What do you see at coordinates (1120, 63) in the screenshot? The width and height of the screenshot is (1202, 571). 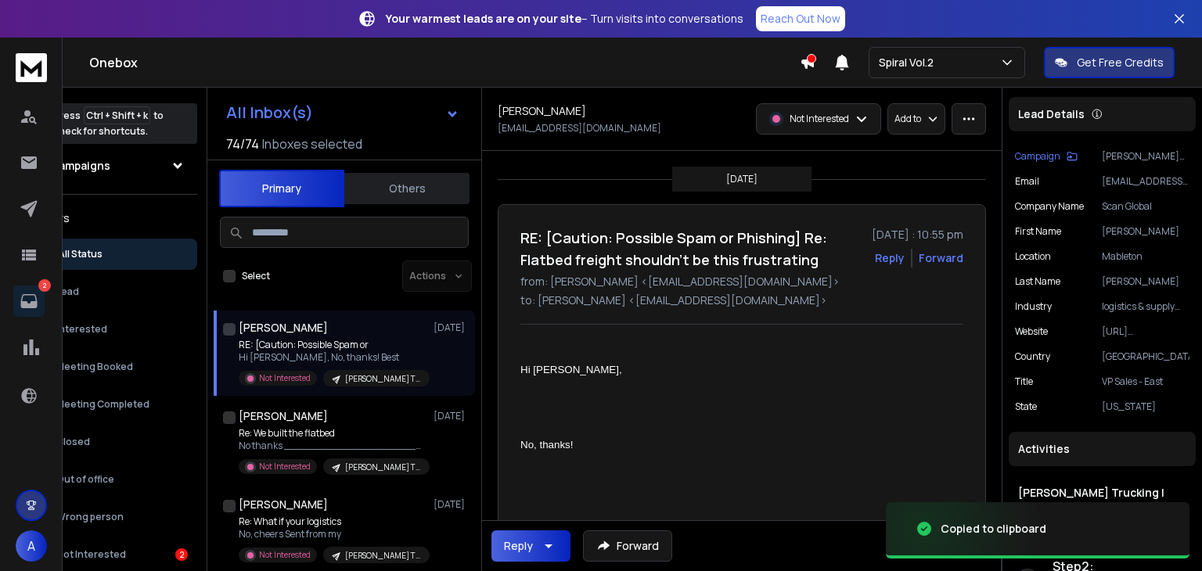 I see `p: Get Free Credits` at bounding box center [1120, 63].